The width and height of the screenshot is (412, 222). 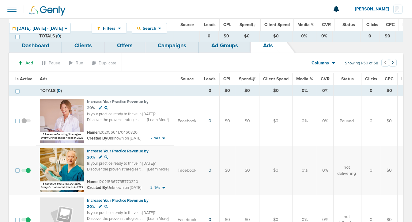 What do you see at coordinates (29, 63) in the screenshot?
I see `span: Add` at bounding box center [29, 63].